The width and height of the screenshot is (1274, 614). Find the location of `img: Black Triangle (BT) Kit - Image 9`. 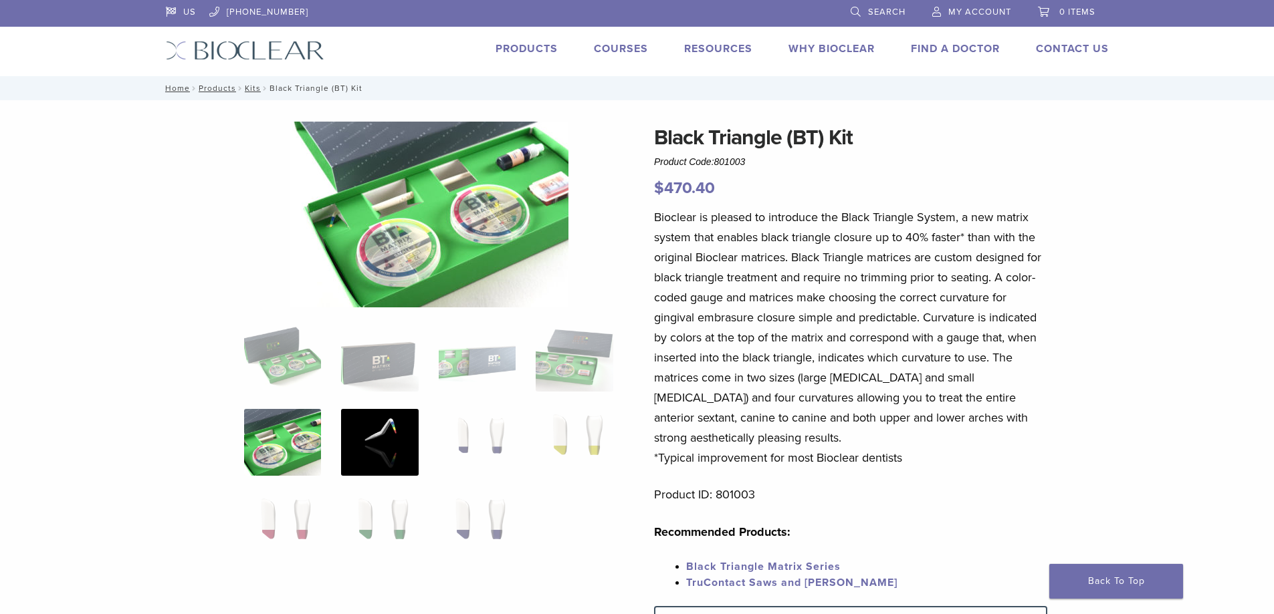

img: Black Triangle (BT) Kit - Image 9 is located at coordinates (282, 527).